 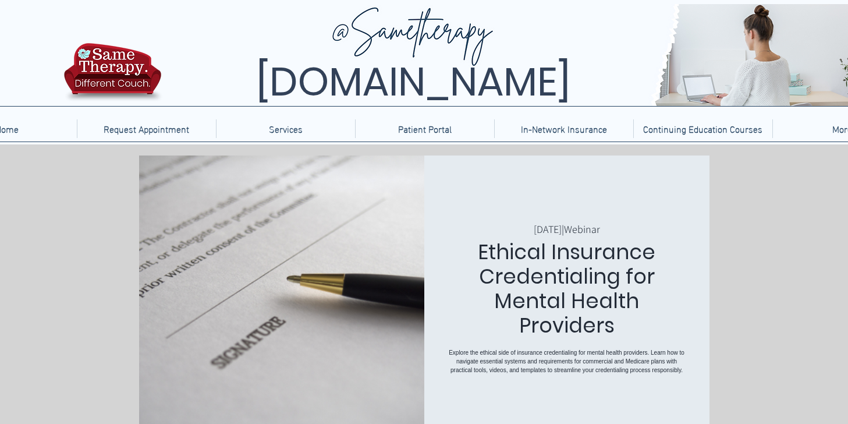 I want to click on a: In-Network Insurance, so click(x=564, y=129).